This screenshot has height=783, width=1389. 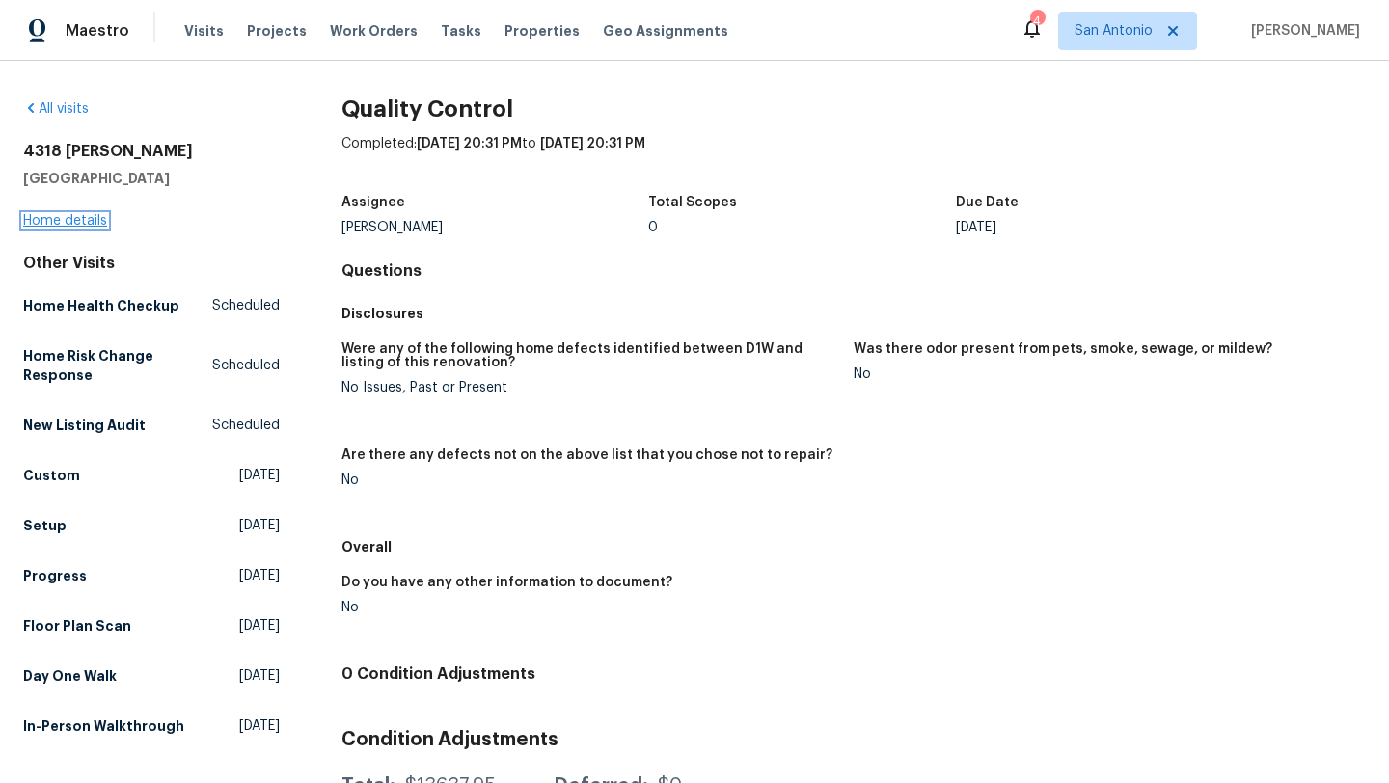 I want to click on h2: Quality Control, so click(x=853, y=109).